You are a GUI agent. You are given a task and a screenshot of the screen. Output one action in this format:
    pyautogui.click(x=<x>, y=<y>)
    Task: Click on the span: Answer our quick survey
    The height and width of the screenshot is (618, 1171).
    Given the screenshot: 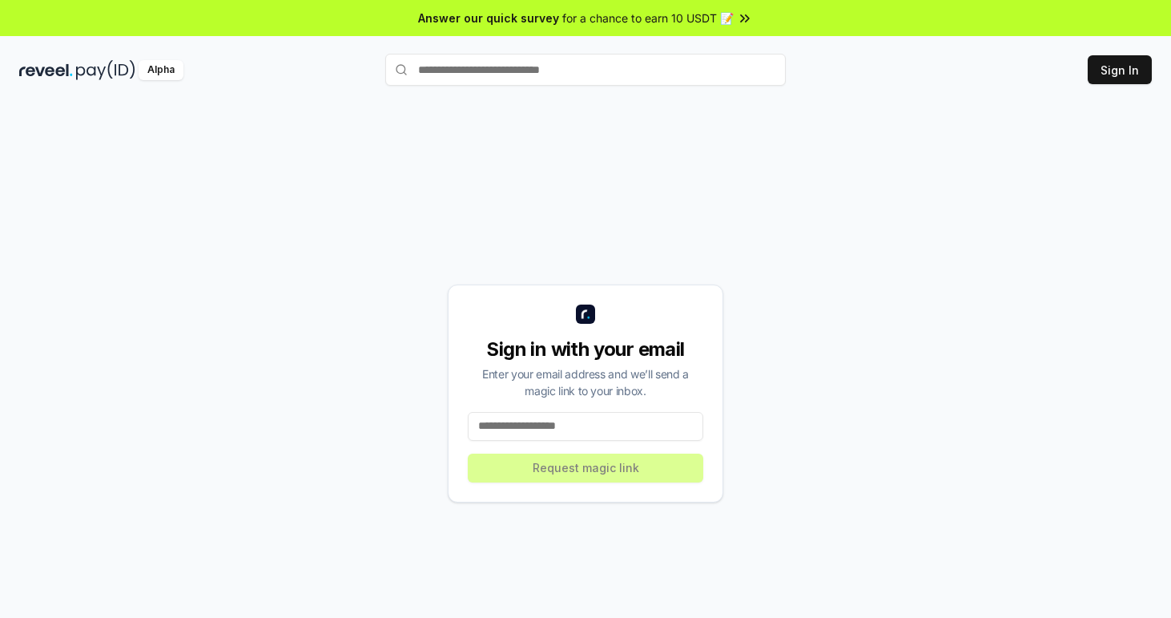 What is the action you would take?
    pyautogui.click(x=489, y=18)
    